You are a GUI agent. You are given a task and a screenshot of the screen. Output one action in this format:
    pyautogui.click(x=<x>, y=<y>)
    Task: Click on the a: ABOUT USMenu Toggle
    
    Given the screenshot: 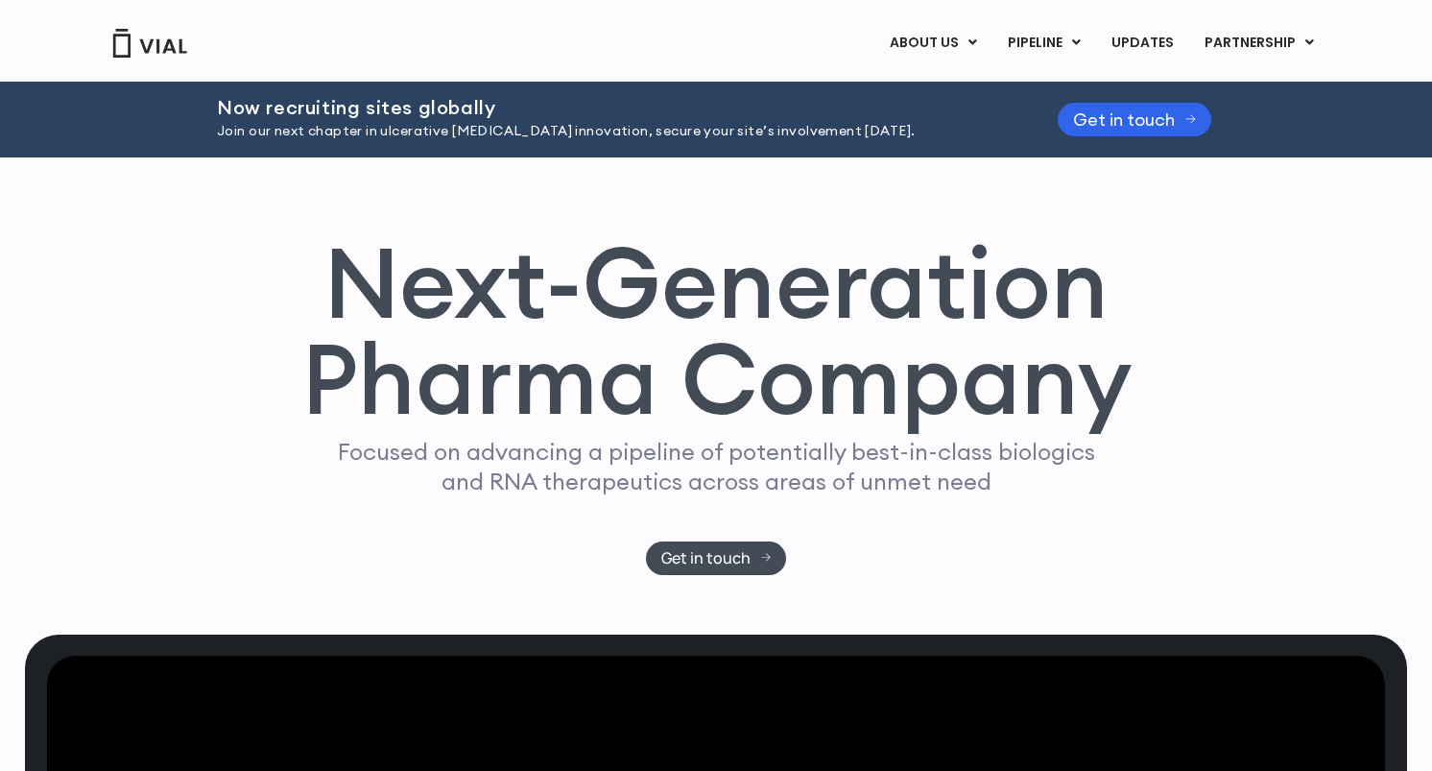 What is the action you would take?
    pyautogui.click(x=933, y=43)
    